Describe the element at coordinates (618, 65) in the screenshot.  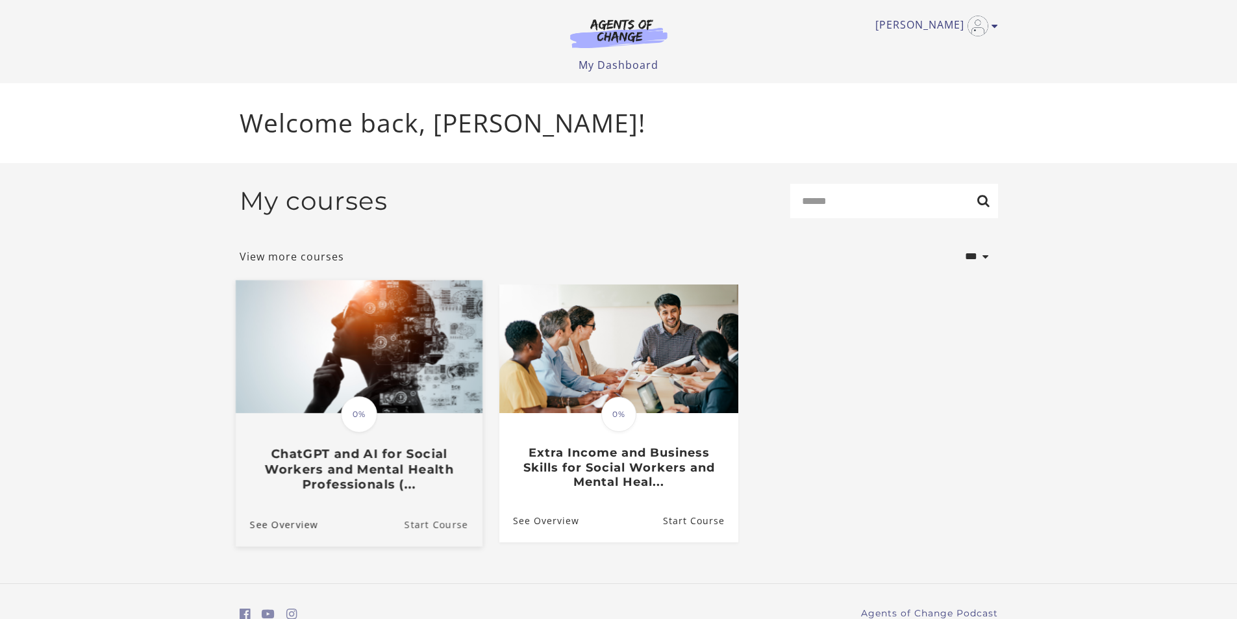
I see `a: My Dashboard` at that location.